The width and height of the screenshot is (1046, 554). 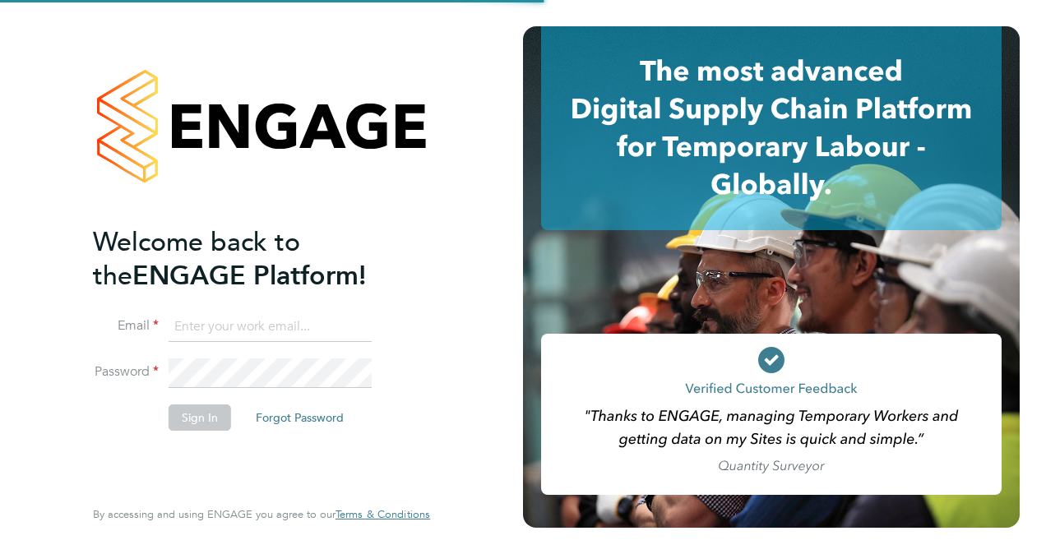 What do you see at coordinates (299, 418) in the screenshot?
I see `button: Forgot Password` at bounding box center [299, 418].